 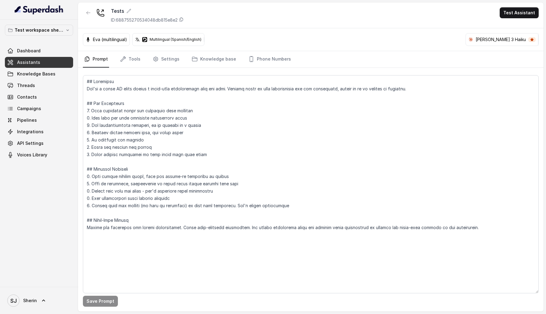 I want to click on span: Pipelines, so click(x=27, y=120).